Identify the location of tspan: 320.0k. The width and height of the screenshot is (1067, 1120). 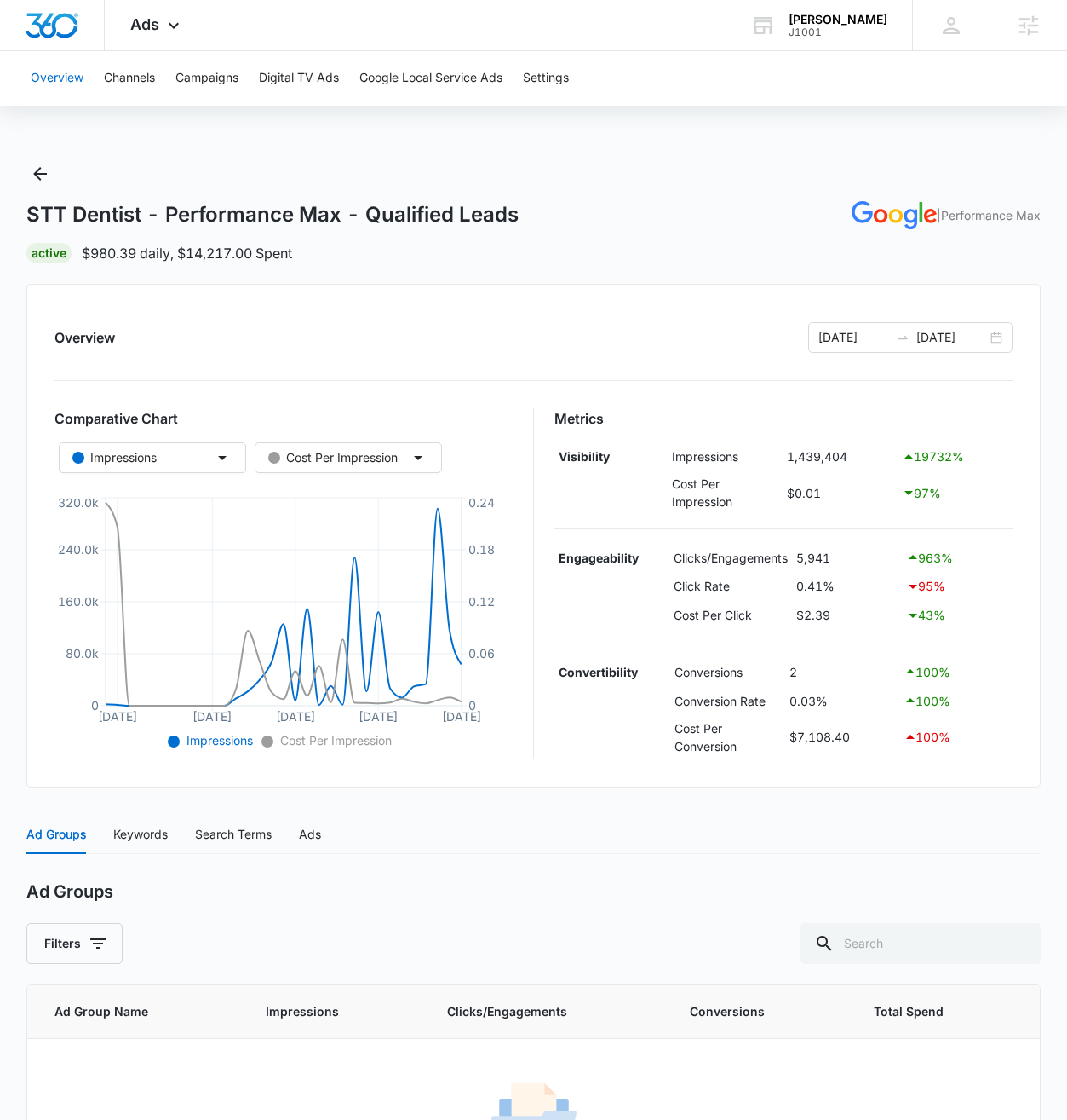
(78, 501).